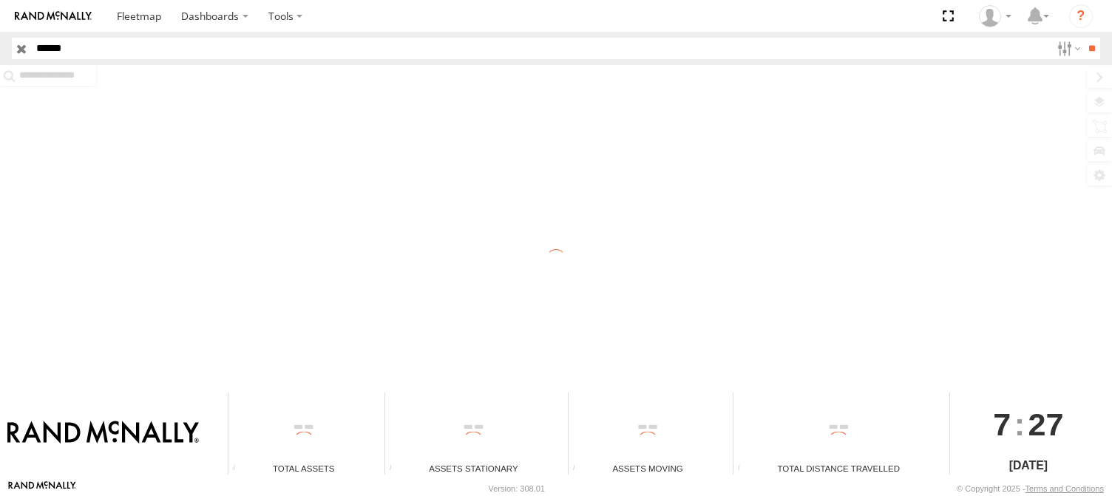 This screenshot has height=496, width=1112. I want to click on div: © Copyright 2025 -, so click(1030, 489).